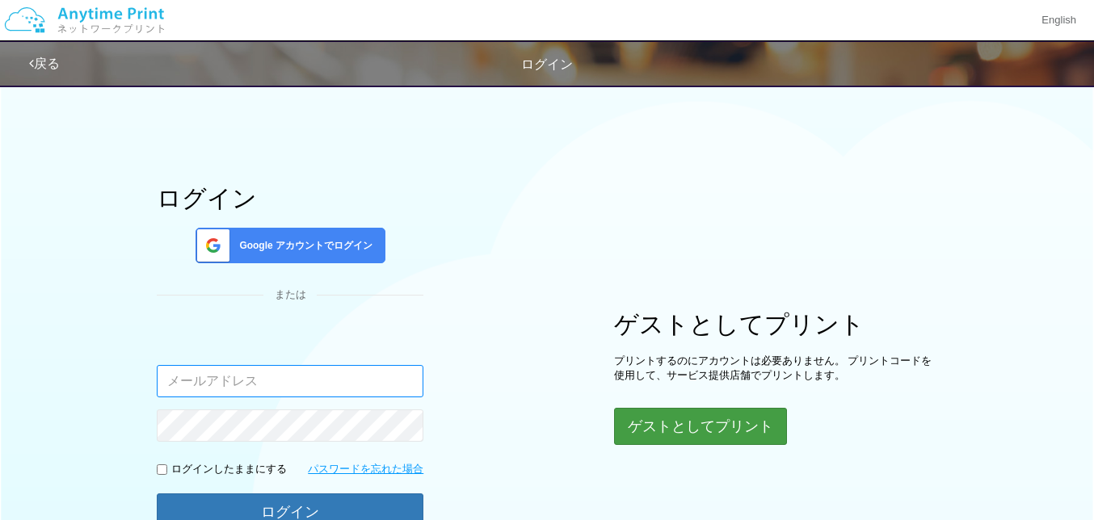  What do you see at coordinates (776, 369) in the screenshot?
I see `p: プリントするのにアカウントは必要ありません。 プリントコードを使用して、サービス提供店舗でプリントします。` at bounding box center [776, 369].